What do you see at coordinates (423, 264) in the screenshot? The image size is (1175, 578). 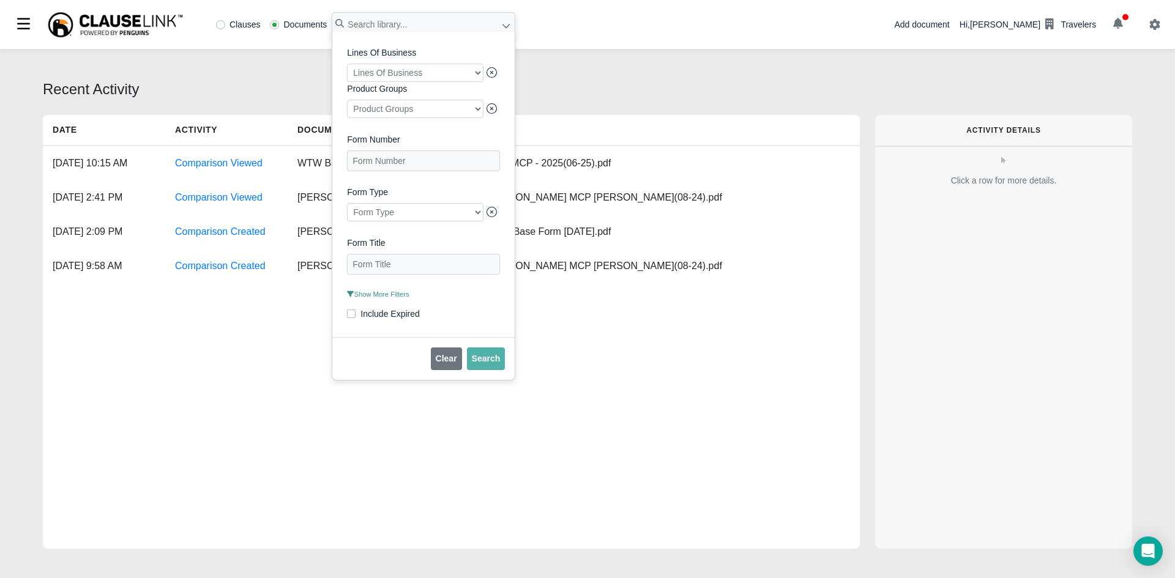 I see `input: Form Title` at bounding box center [423, 264].